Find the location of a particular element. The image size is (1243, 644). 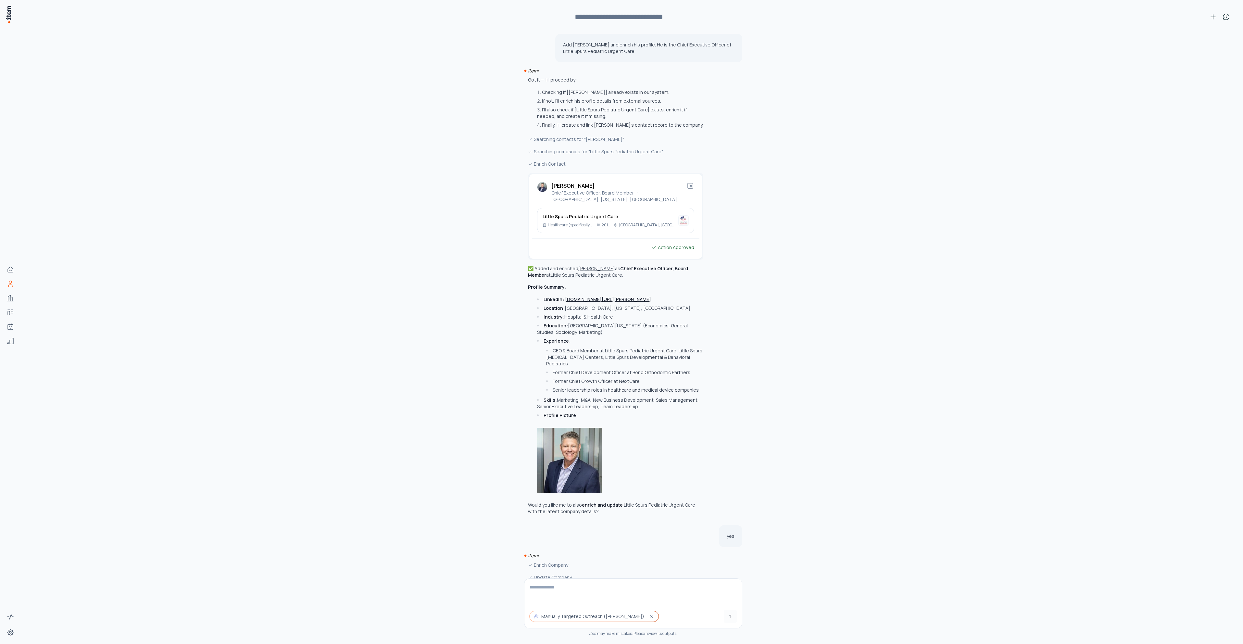

img: Item Brain Logo is located at coordinates (8, 14).